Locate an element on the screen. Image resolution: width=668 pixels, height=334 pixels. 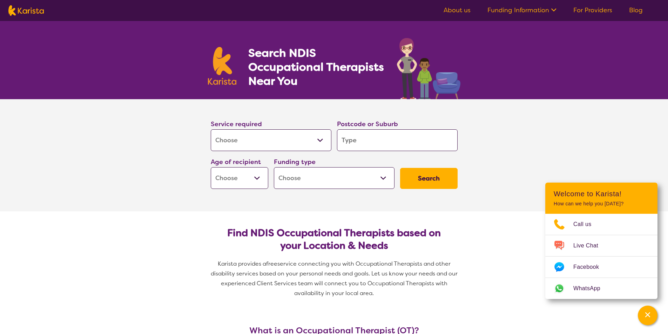
span: service connecting you with Occupational Therapists and other disability services based on your p... is located at coordinates (335, 278).